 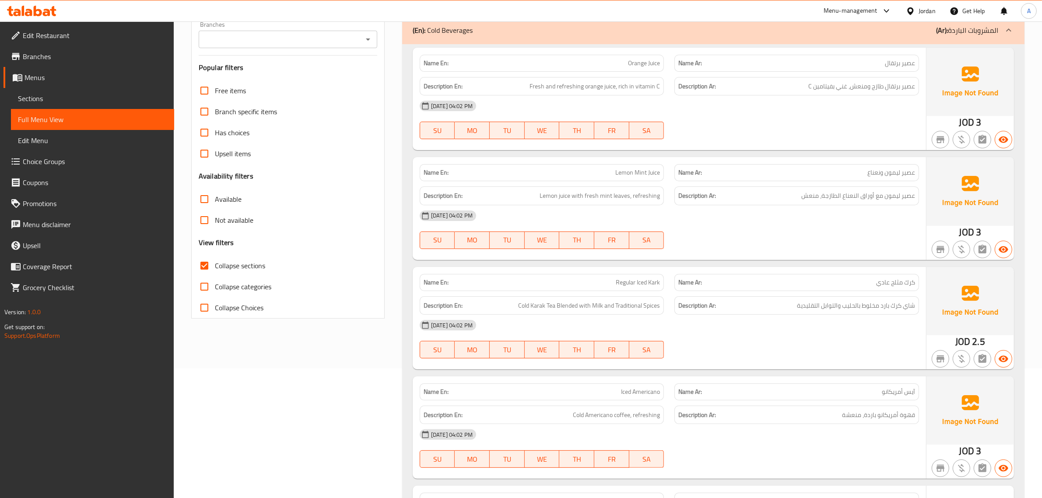 I want to click on a: Grocery Checklist, so click(x=89, y=288).